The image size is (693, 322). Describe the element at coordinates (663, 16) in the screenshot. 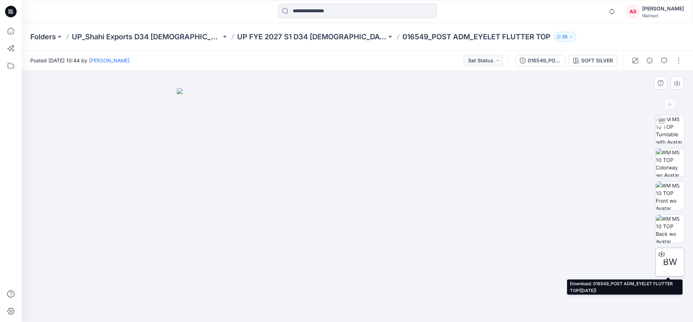

I see `div: Walmart` at that location.